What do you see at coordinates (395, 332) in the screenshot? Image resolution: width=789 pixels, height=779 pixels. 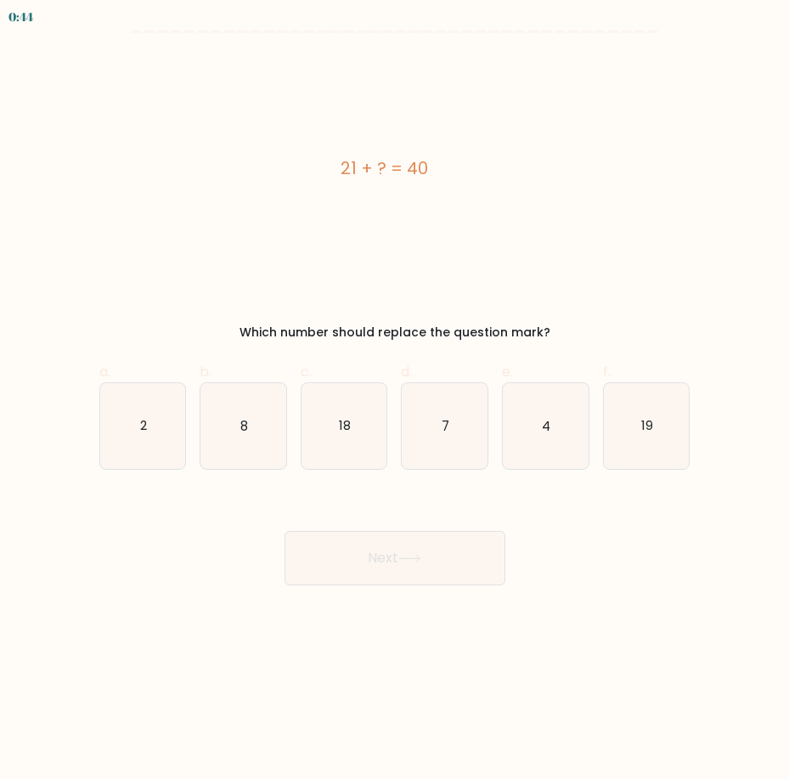 I see `div: Which number should replace the question mark?` at bounding box center [395, 332].